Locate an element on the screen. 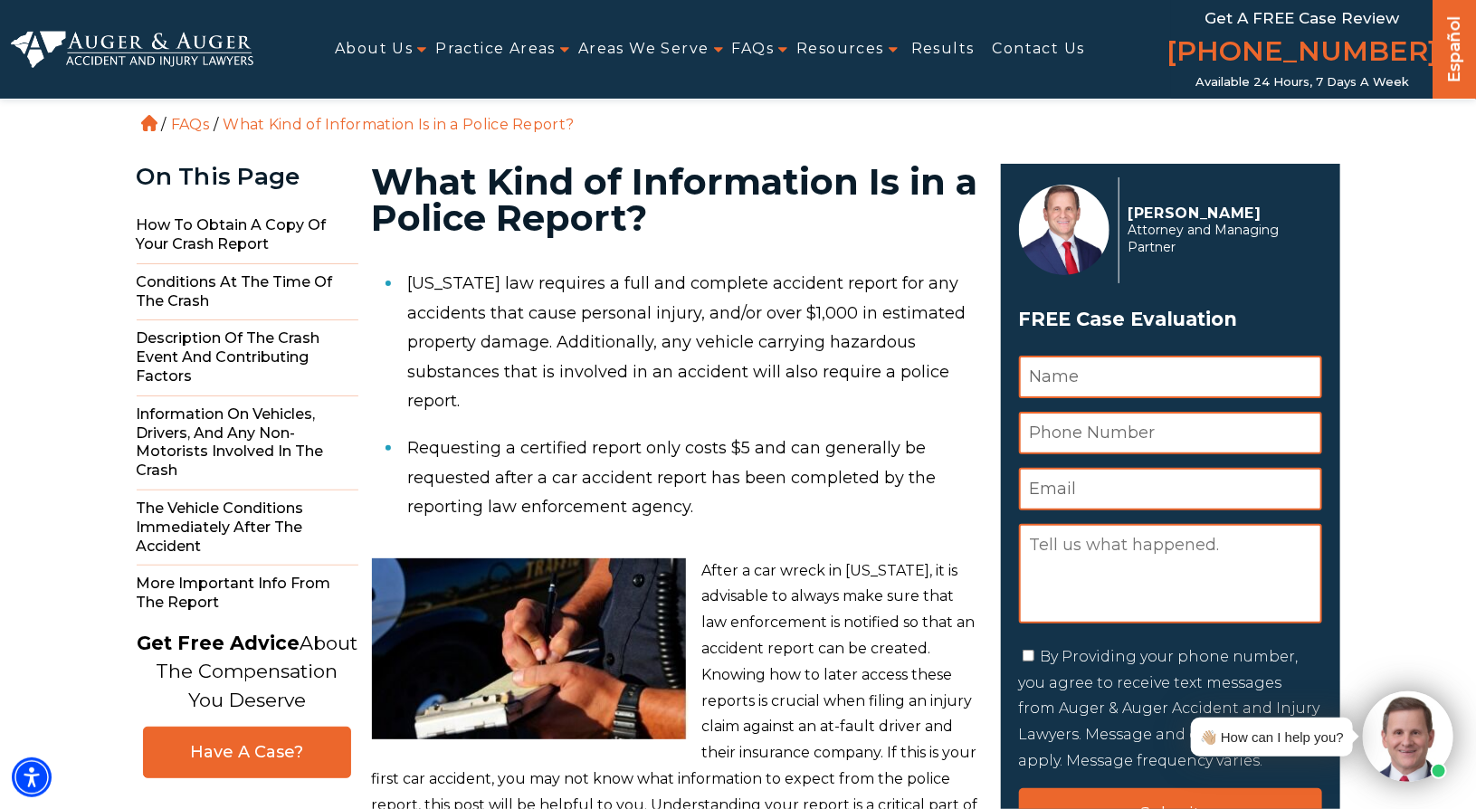 Image resolution: width=1476 pixels, height=809 pixels. a: Resources is located at coordinates (840, 49).